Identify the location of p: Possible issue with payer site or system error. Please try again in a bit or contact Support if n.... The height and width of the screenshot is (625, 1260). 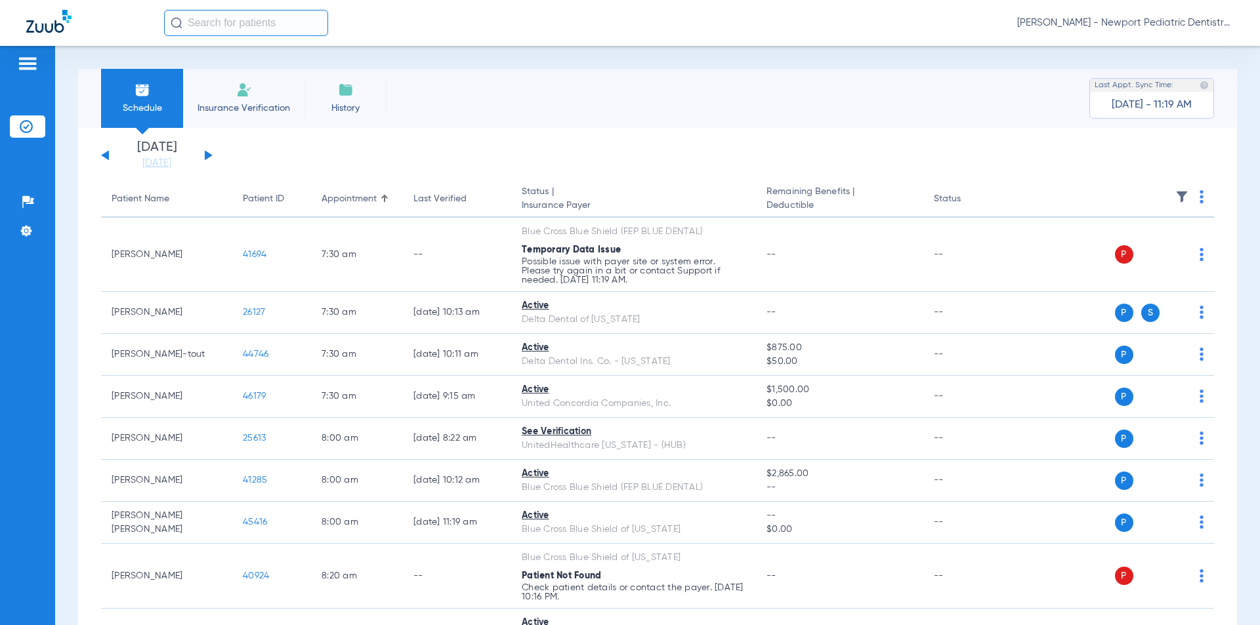
(633, 271).